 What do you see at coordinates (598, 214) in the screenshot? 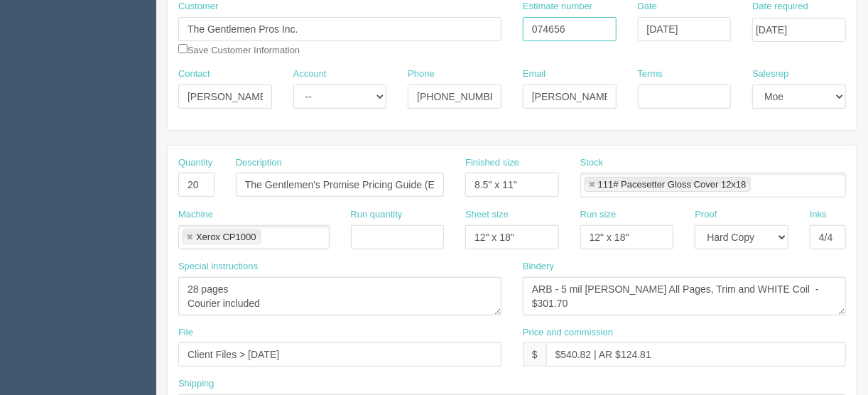
I see `label: Run size` at bounding box center [598, 214].